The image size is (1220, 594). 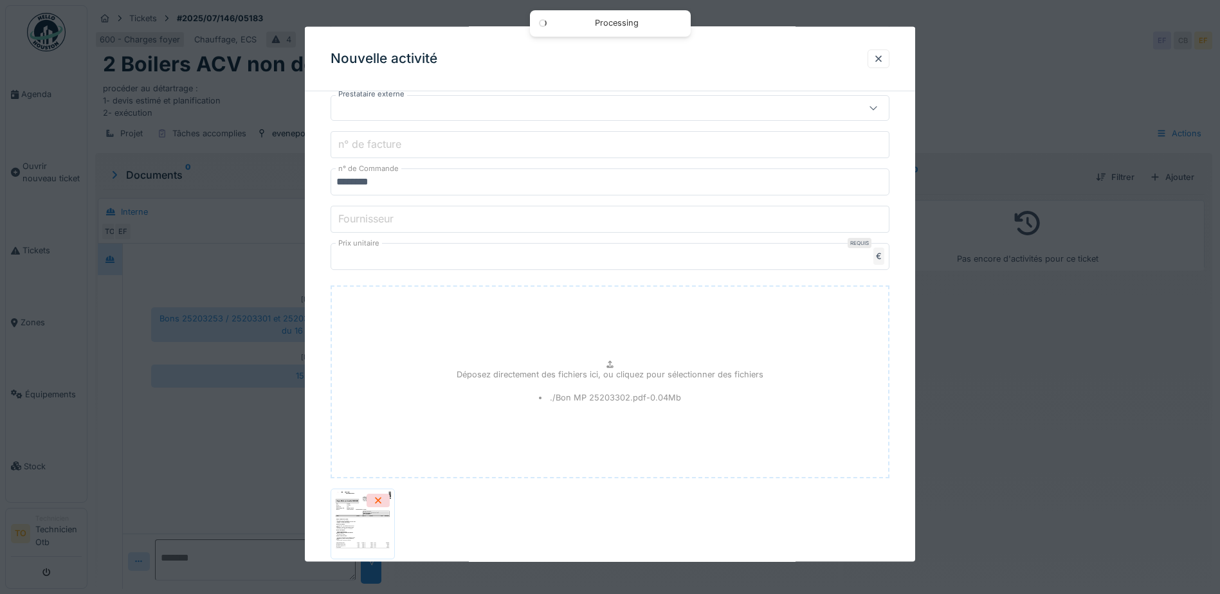 I want to click on label: Fournisseur, so click(x=366, y=219).